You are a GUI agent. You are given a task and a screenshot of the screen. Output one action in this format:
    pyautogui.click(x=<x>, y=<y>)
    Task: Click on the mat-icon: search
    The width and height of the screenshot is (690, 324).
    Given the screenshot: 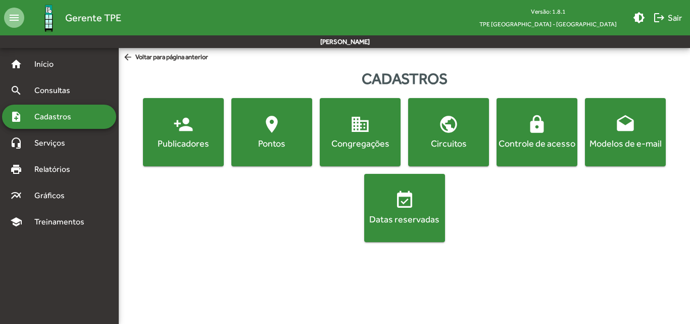 What is the action you would take?
    pyautogui.click(x=16, y=90)
    